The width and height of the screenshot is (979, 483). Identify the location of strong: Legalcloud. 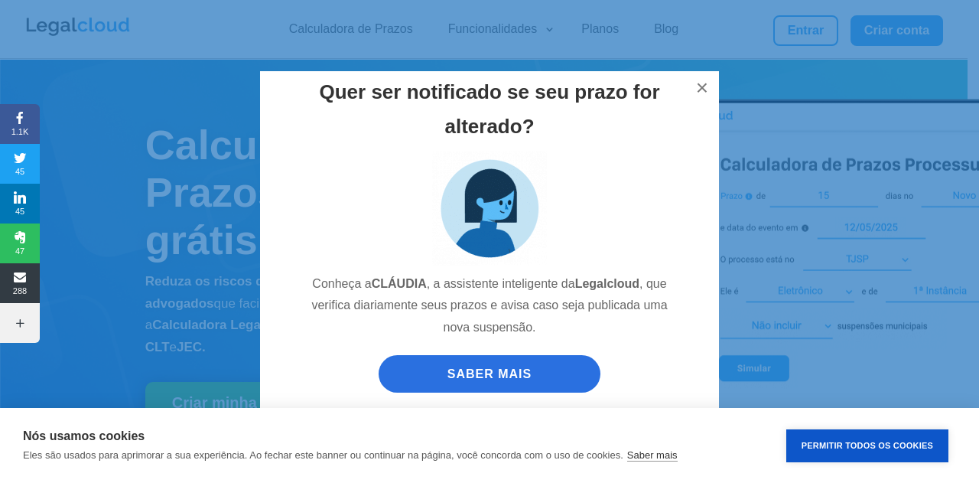
(607, 283).